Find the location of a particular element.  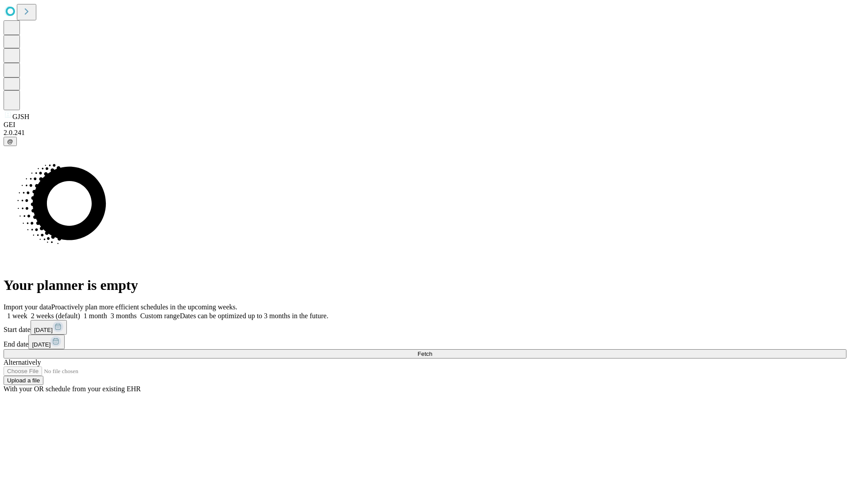

span: Custom range is located at coordinates (160, 316).